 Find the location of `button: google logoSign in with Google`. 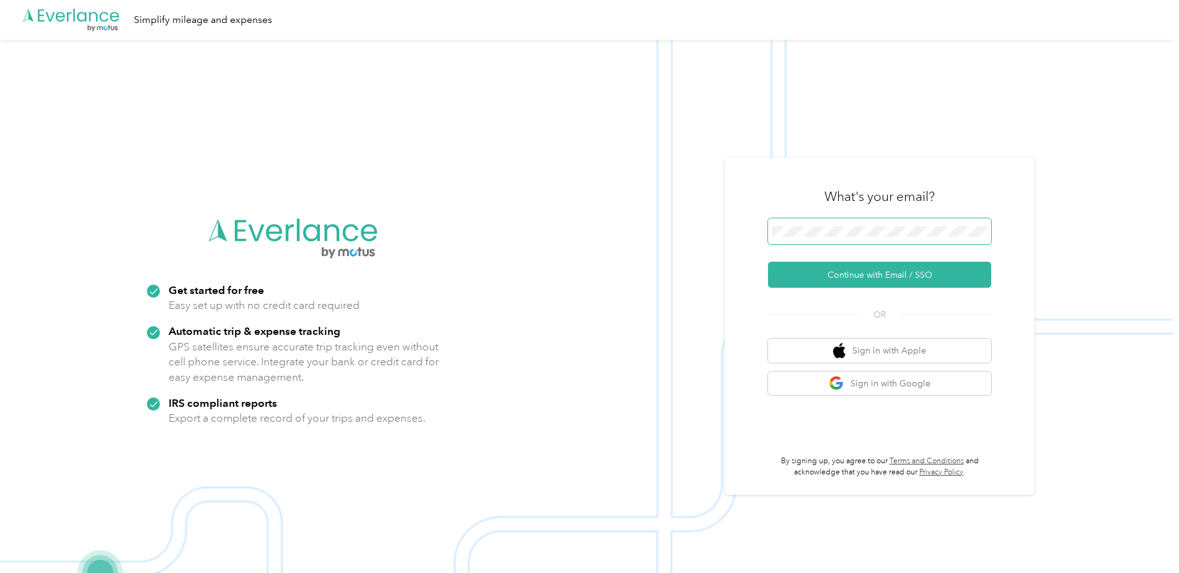

button: google logoSign in with Google is located at coordinates (879, 383).